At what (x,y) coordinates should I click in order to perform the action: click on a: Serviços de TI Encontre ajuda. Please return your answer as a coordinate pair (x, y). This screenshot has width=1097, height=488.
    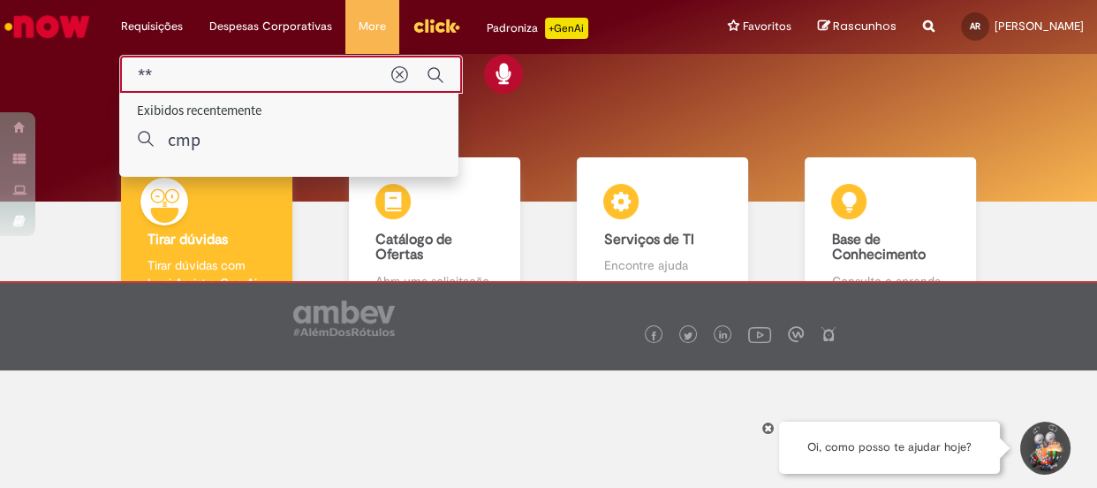
    Looking at the image, I should click on (663, 233).